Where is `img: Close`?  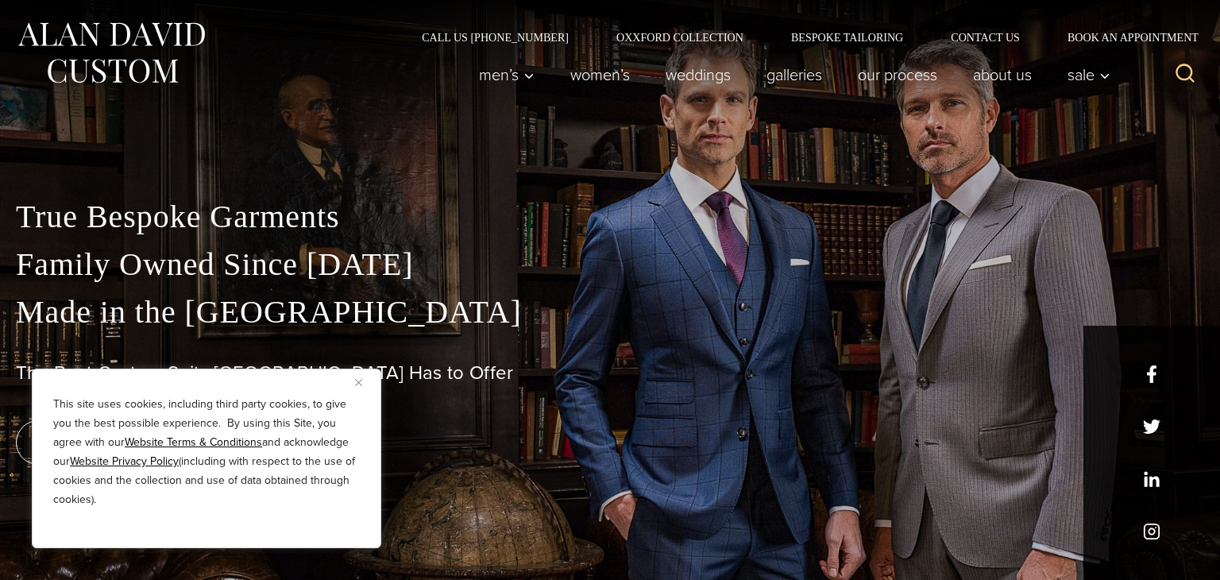
img: Close is located at coordinates (358, 382).